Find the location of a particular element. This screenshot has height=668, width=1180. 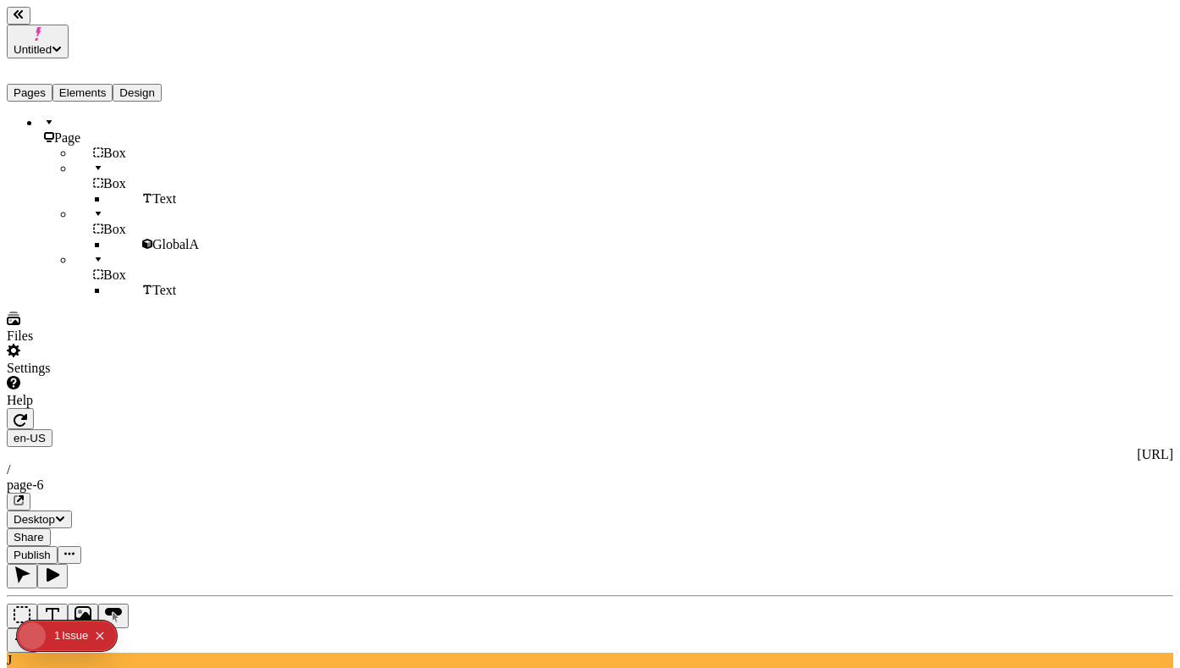

button: Image is located at coordinates (83, 615).